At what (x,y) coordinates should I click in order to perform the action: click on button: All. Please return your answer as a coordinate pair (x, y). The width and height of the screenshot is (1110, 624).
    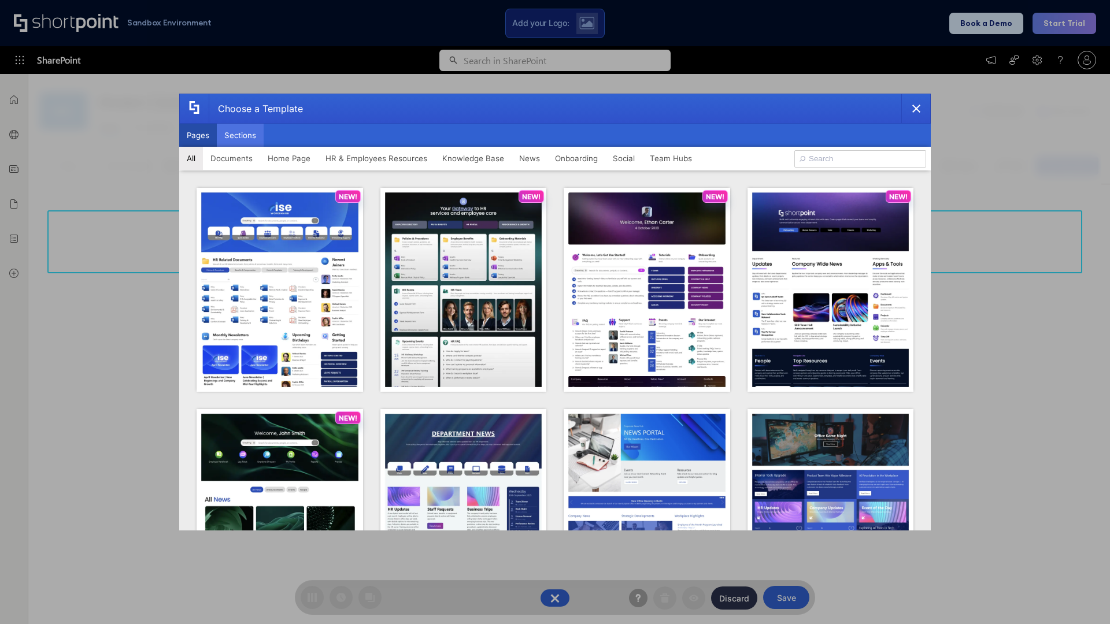
    Looking at the image, I should click on (191, 158).